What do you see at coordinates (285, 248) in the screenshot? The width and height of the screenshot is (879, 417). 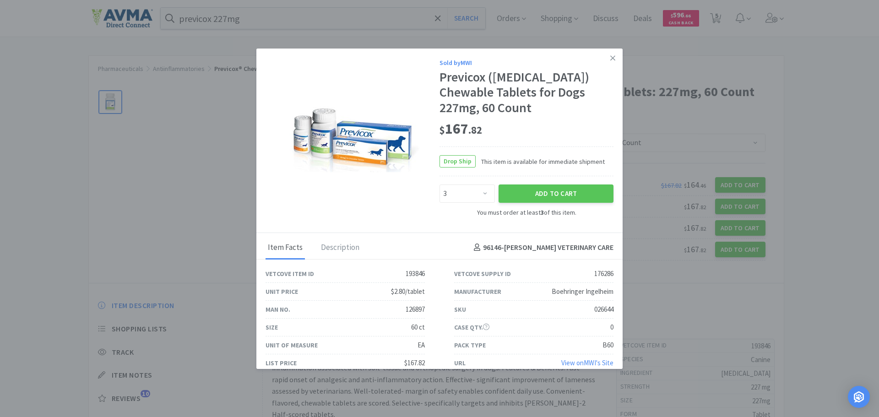 I see `div: Item Facts` at bounding box center [285, 248].